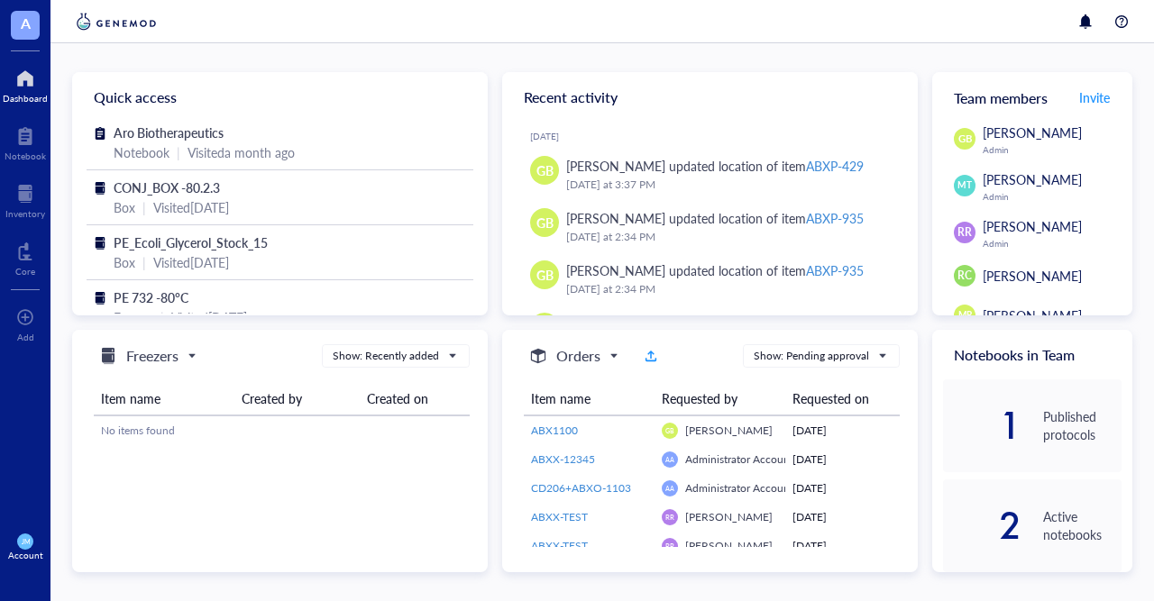  Describe the element at coordinates (1095, 97) in the screenshot. I see `a: Invite` at that location.